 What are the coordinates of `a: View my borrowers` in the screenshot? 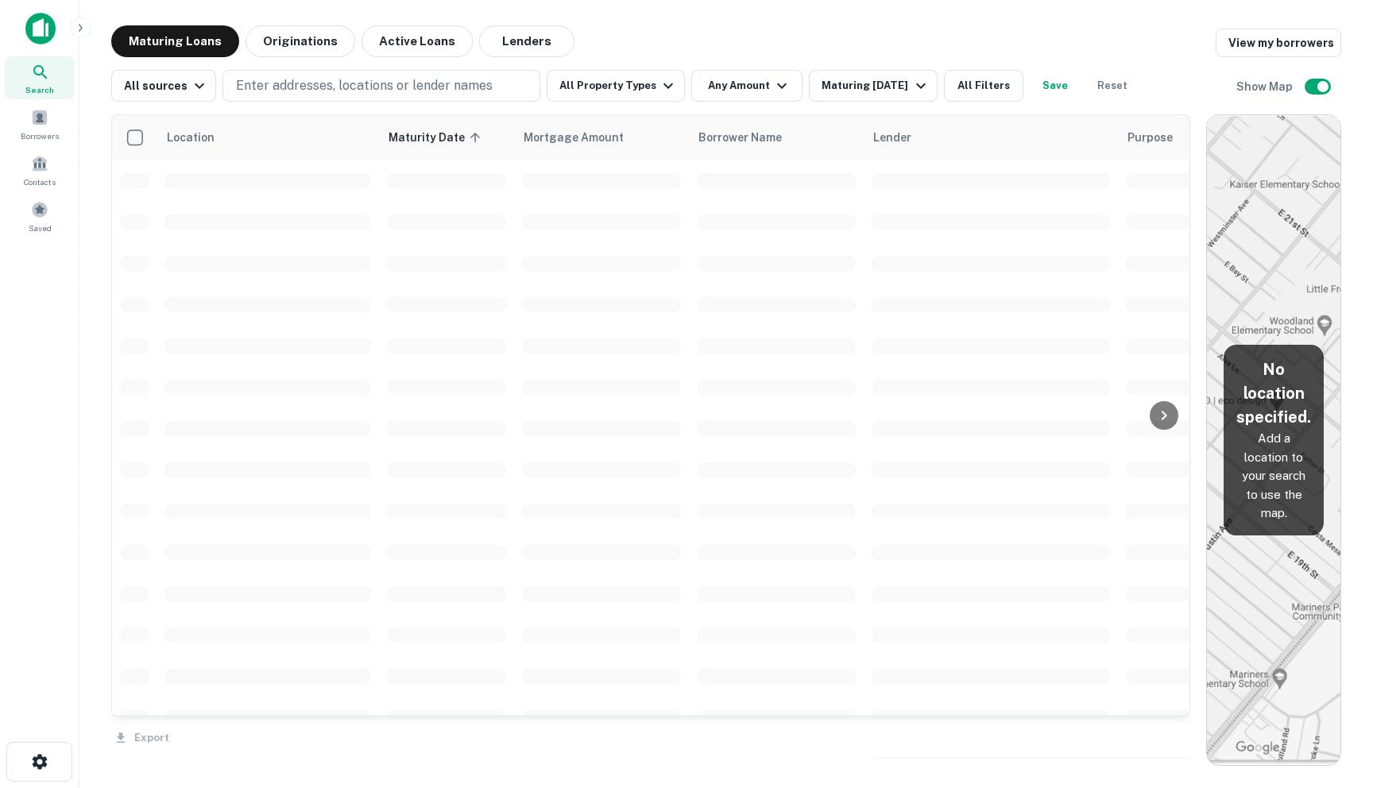 It's located at (1278, 43).